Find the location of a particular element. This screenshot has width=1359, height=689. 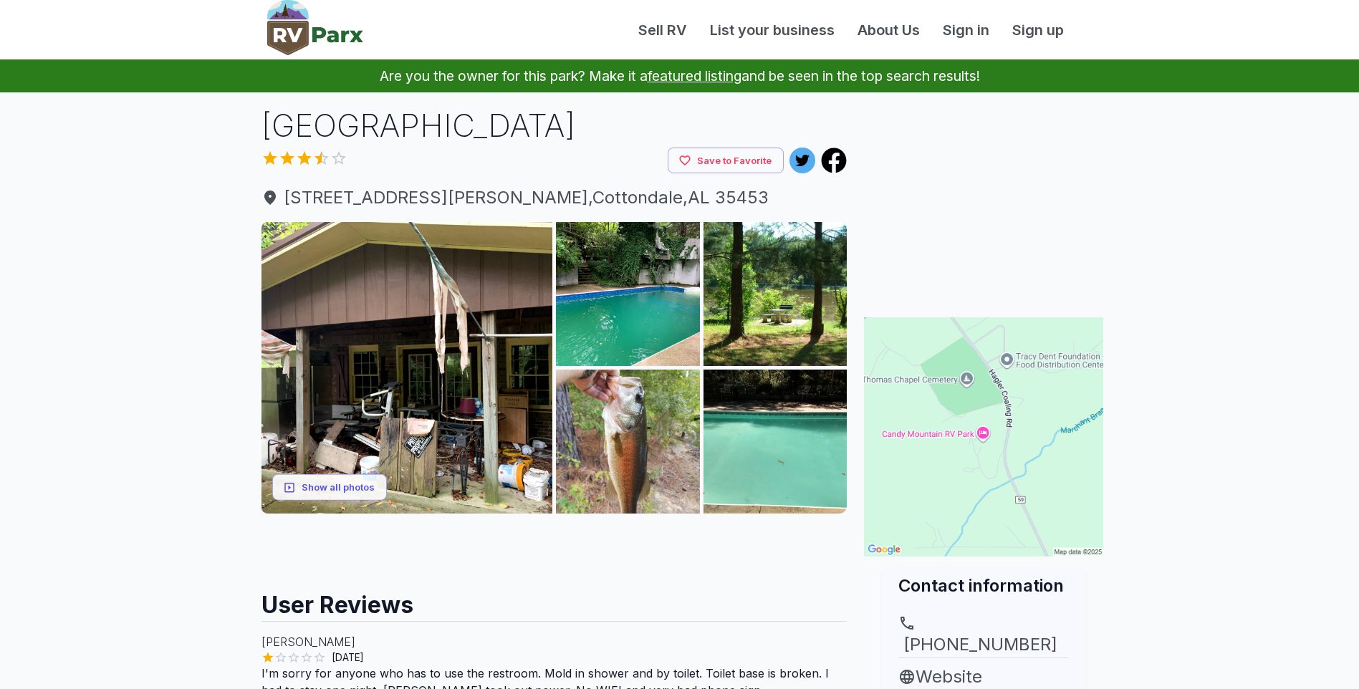

h2: Contact information is located at coordinates (984, 585).